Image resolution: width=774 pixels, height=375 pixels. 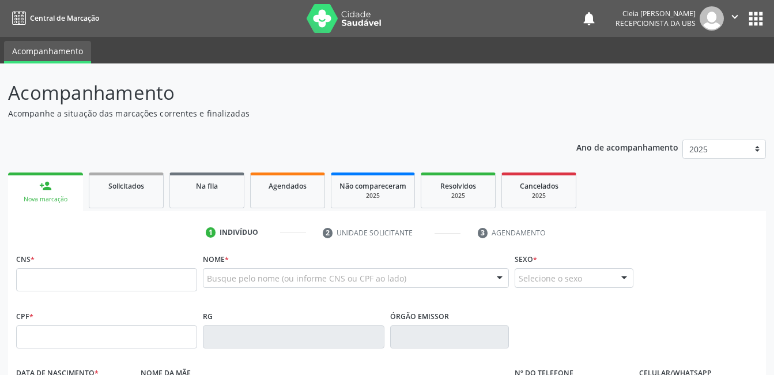 I want to click on a: Central de Marcação, so click(x=54, y=18).